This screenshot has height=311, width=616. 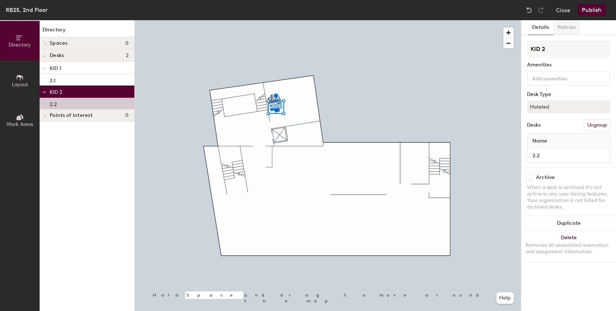 I want to click on div: When a desk is archived it's not active in any user-facing features. Your organization is not bil..., so click(x=569, y=197).